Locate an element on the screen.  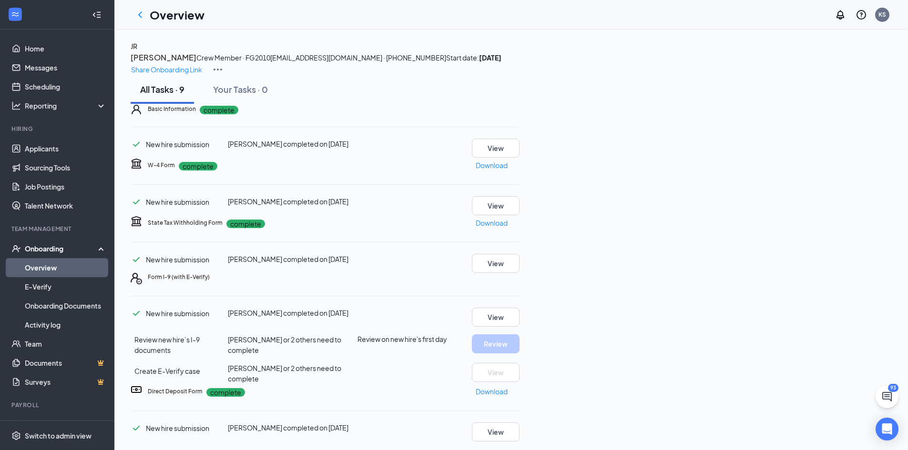
h5: State Tax Withholding Form is located at coordinates (185, 223).